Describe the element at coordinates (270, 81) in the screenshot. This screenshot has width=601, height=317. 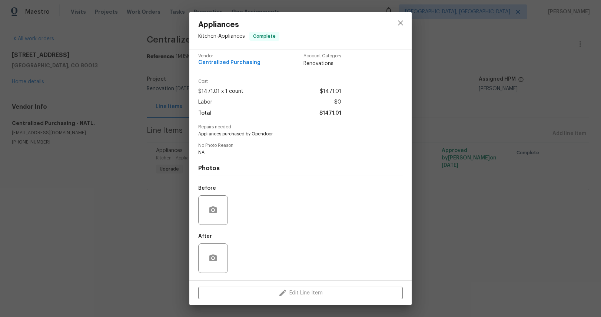
I see `span: Cost` at that location.